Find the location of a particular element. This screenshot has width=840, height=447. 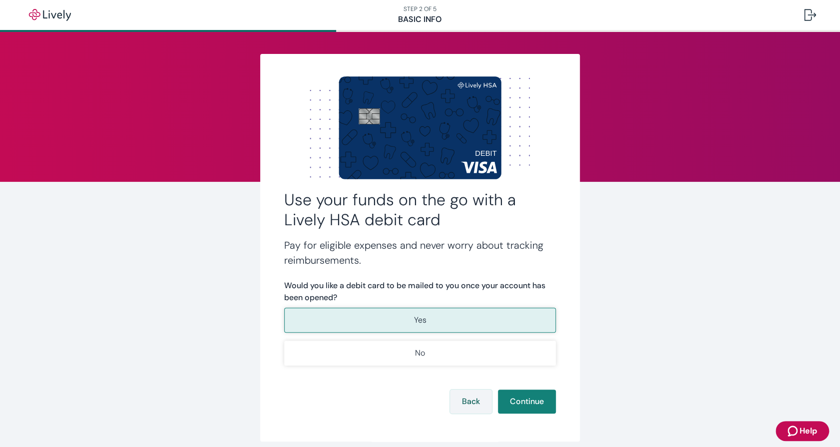

button: Zendesk support iconHelp is located at coordinates (802, 431).